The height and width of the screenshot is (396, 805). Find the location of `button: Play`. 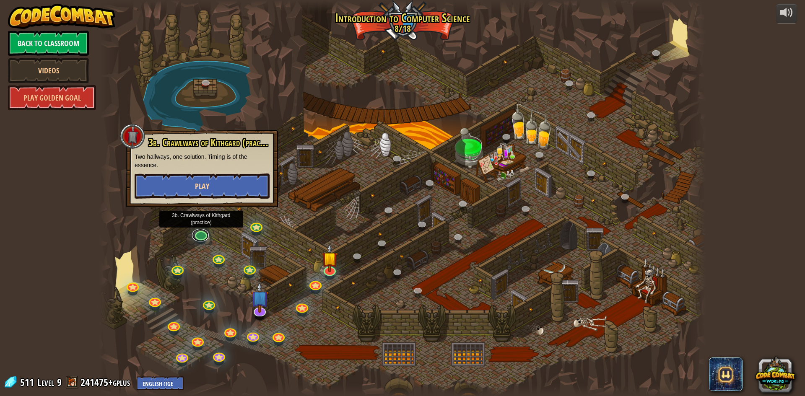

button: Play is located at coordinates (202, 186).